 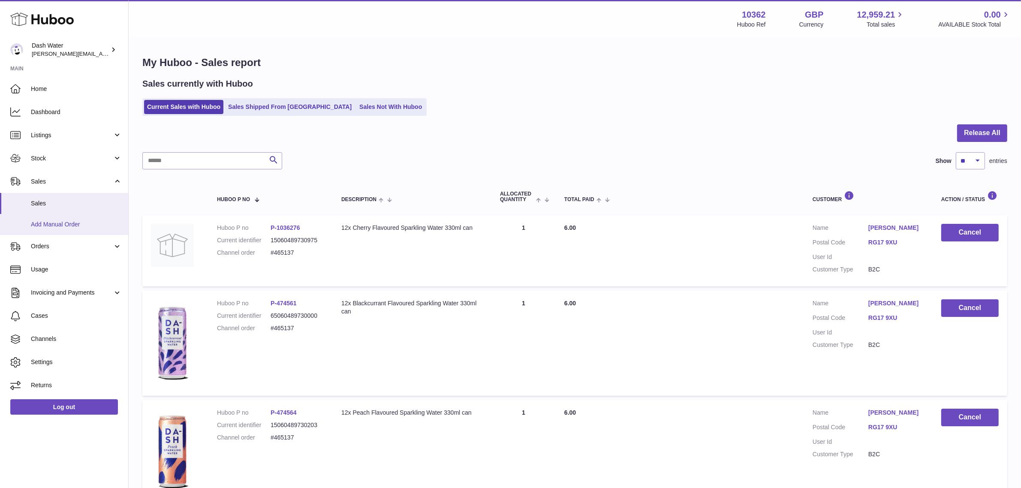 What do you see at coordinates (868, 196) in the screenshot?
I see `div: Customer` at bounding box center [868, 196].